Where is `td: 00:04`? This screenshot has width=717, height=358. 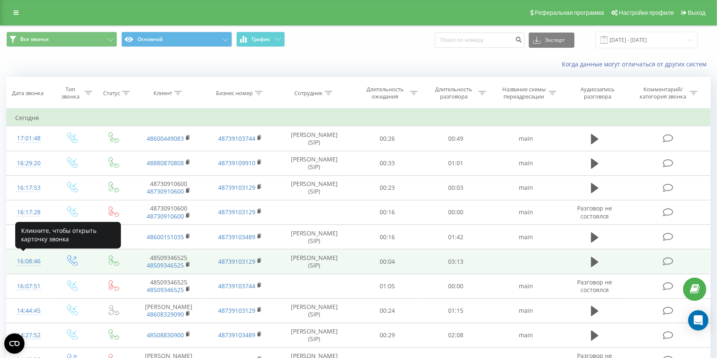
td: 00:04 is located at coordinates (387, 262).